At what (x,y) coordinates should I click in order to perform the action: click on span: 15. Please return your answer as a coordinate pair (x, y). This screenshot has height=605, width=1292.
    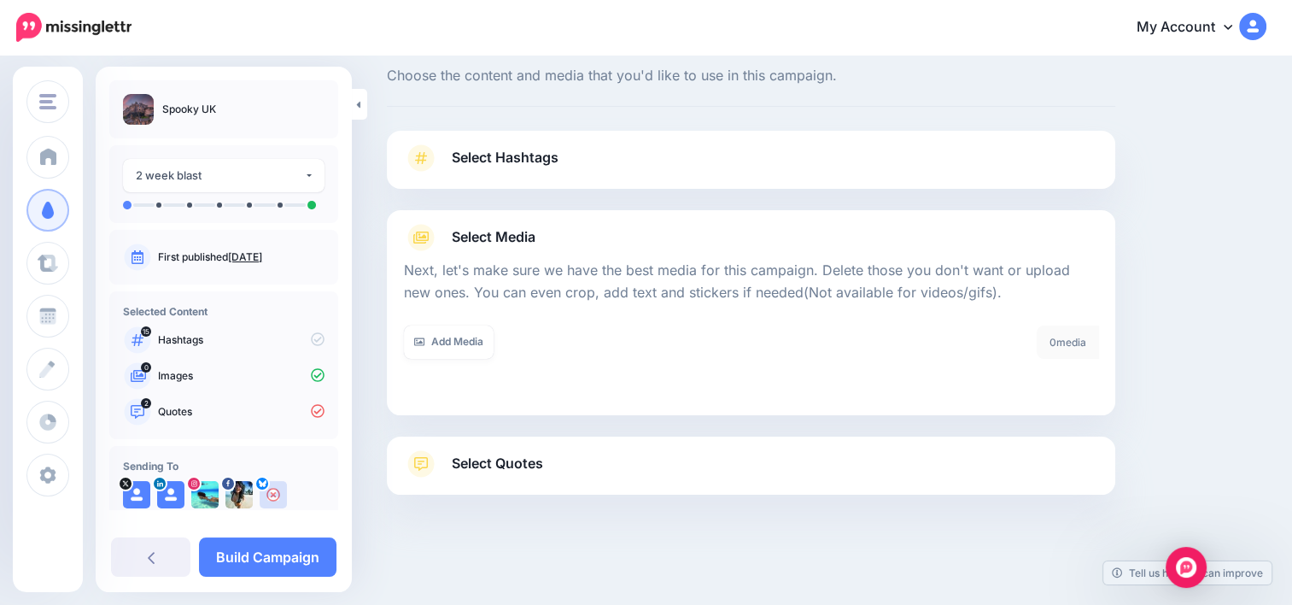
    Looking at the image, I should click on (146, 331).